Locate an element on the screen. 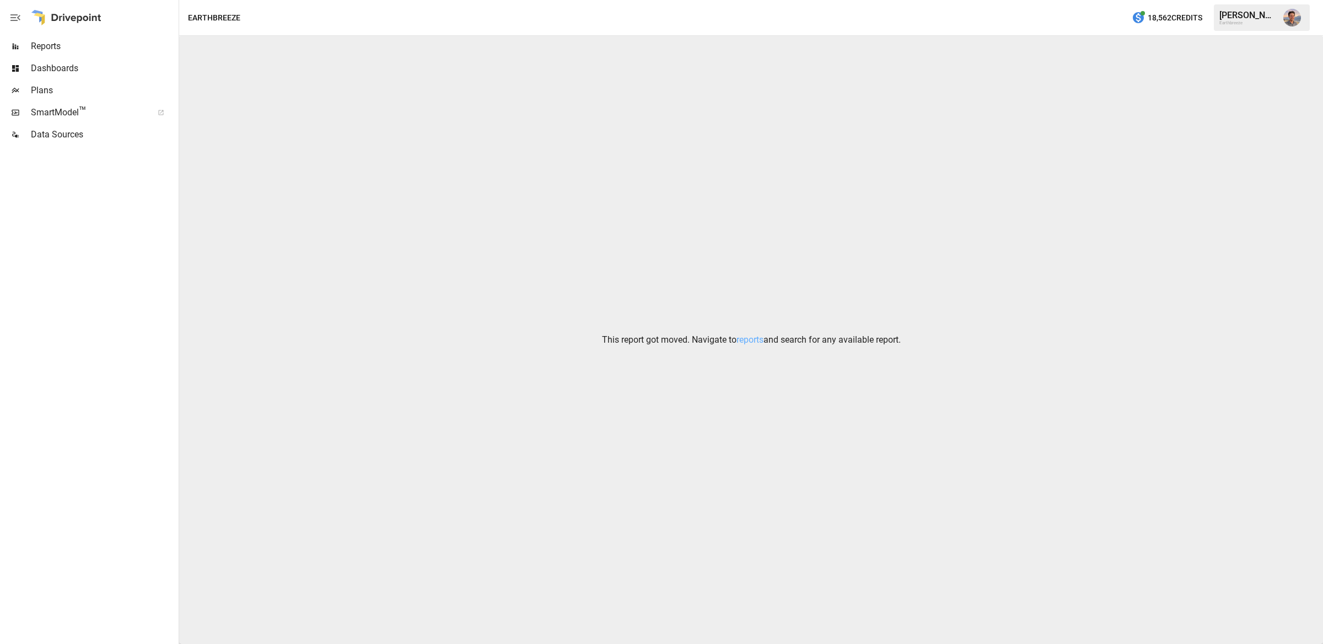 The image size is (1323, 644). span: Dashboards is located at coordinates (104, 68).